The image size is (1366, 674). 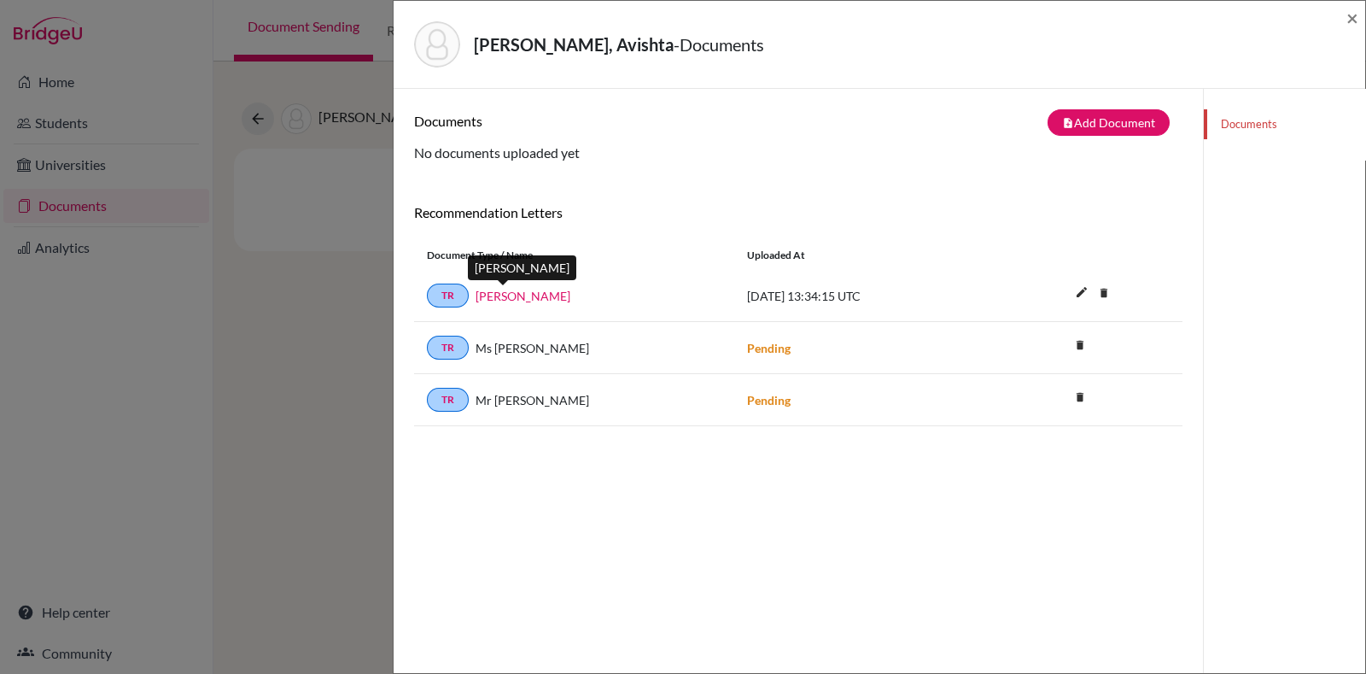 What do you see at coordinates (799, 212) in the screenshot?
I see `h6: Recommendation Letters` at bounding box center [799, 212].